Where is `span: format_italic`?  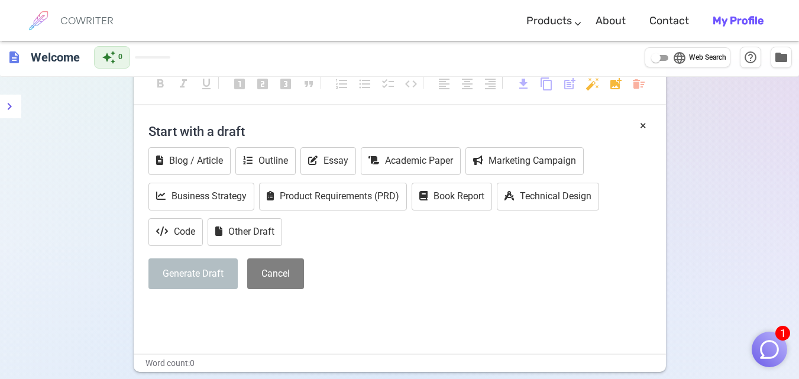
span: format_italic is located at coordinates (183, 84).